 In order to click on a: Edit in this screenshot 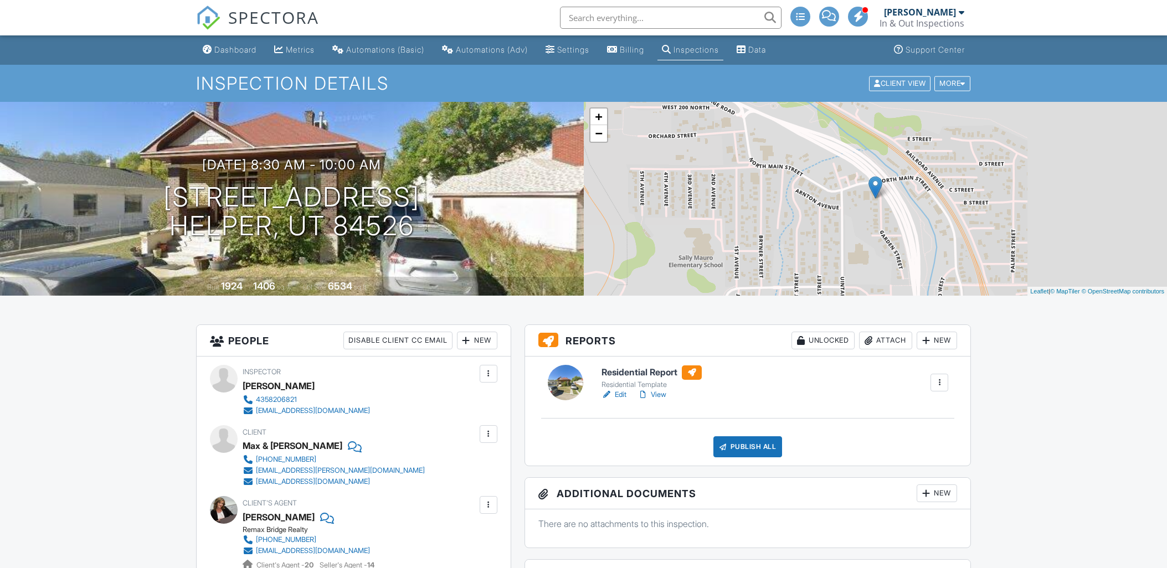, I will do `click(614, 395)`.